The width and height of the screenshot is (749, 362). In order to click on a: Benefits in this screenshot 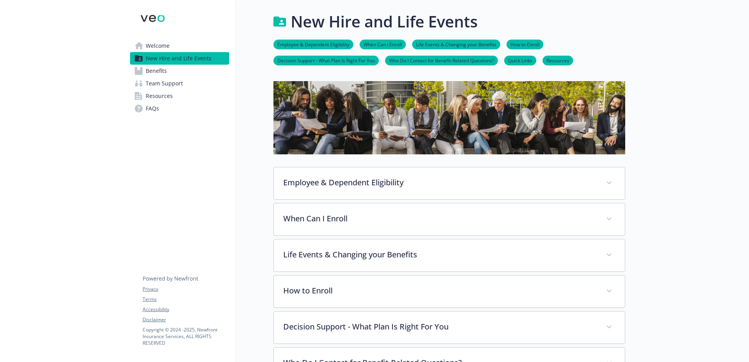, I will do `click(179, 71)`.